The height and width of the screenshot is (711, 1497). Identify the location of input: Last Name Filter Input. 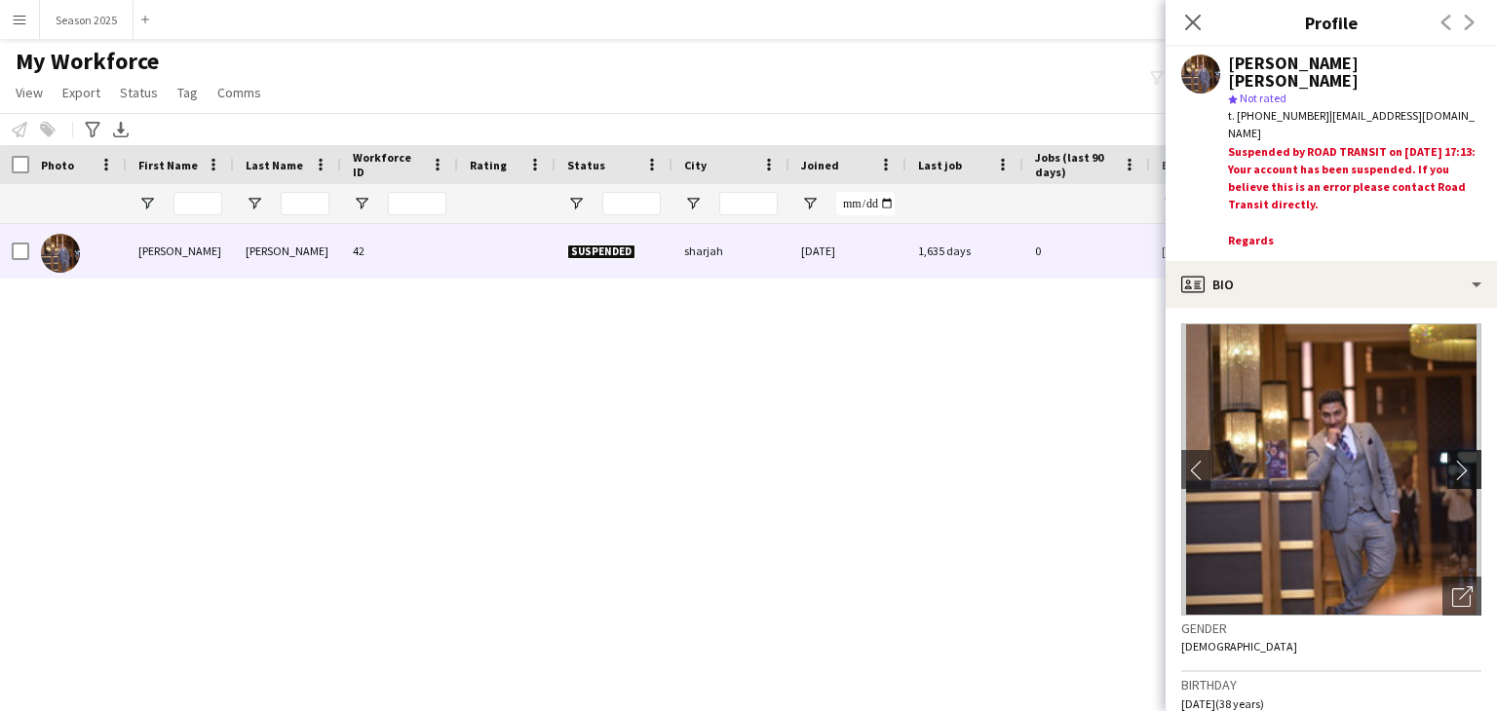
(305, 204).